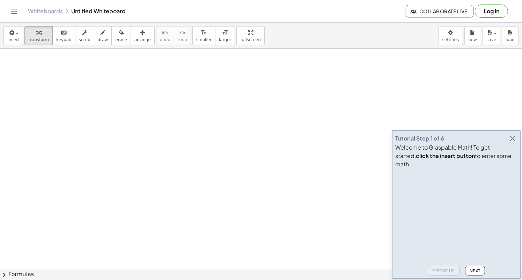 The width and height of the screenshot is (522, 280). What do you see at coordinates (64, 40) in the screenshot?
I see `span: keypad` at bounding box center [64, 40].